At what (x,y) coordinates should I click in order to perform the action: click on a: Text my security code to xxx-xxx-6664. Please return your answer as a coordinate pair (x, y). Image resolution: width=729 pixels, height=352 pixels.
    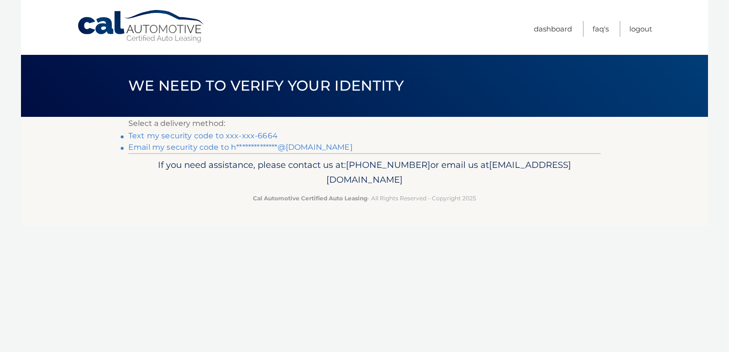
    Looking at the image, I should click on (203, 136).